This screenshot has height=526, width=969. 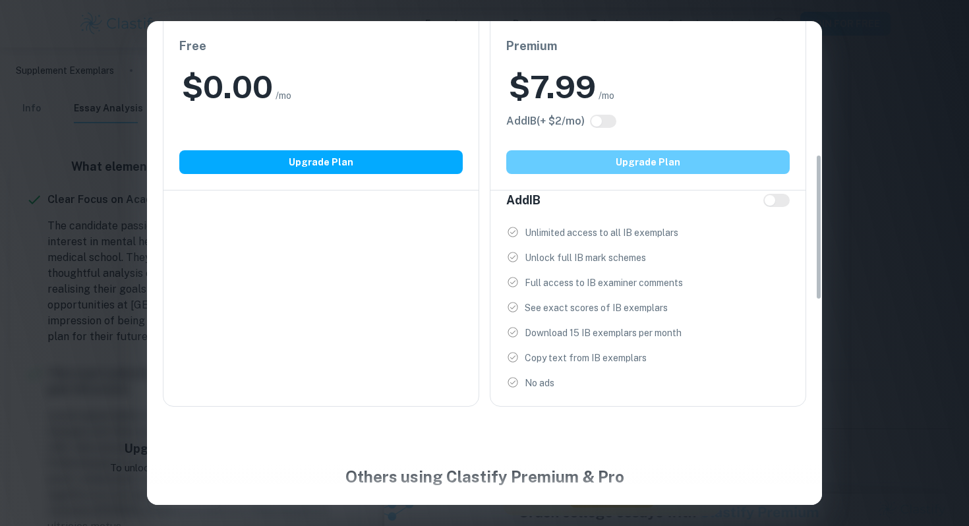 I want to click on p: Copy text from IB exemplars, so click(x=585, y=358).